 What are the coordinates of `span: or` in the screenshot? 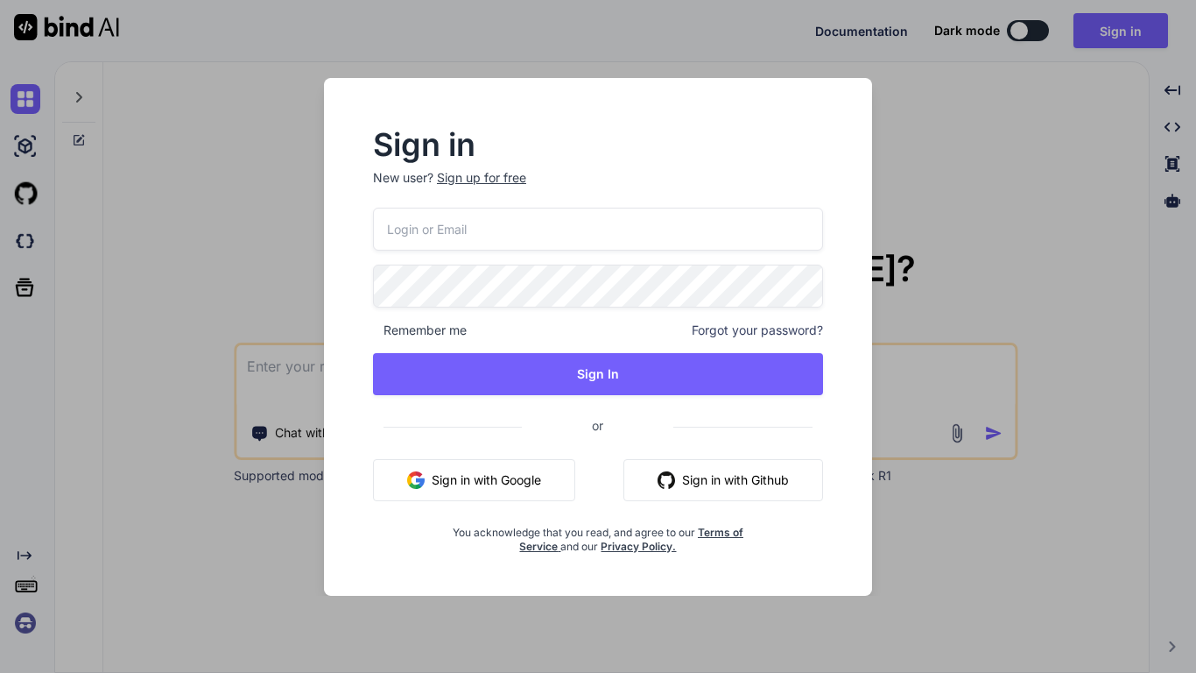 It's located at (597, 425).